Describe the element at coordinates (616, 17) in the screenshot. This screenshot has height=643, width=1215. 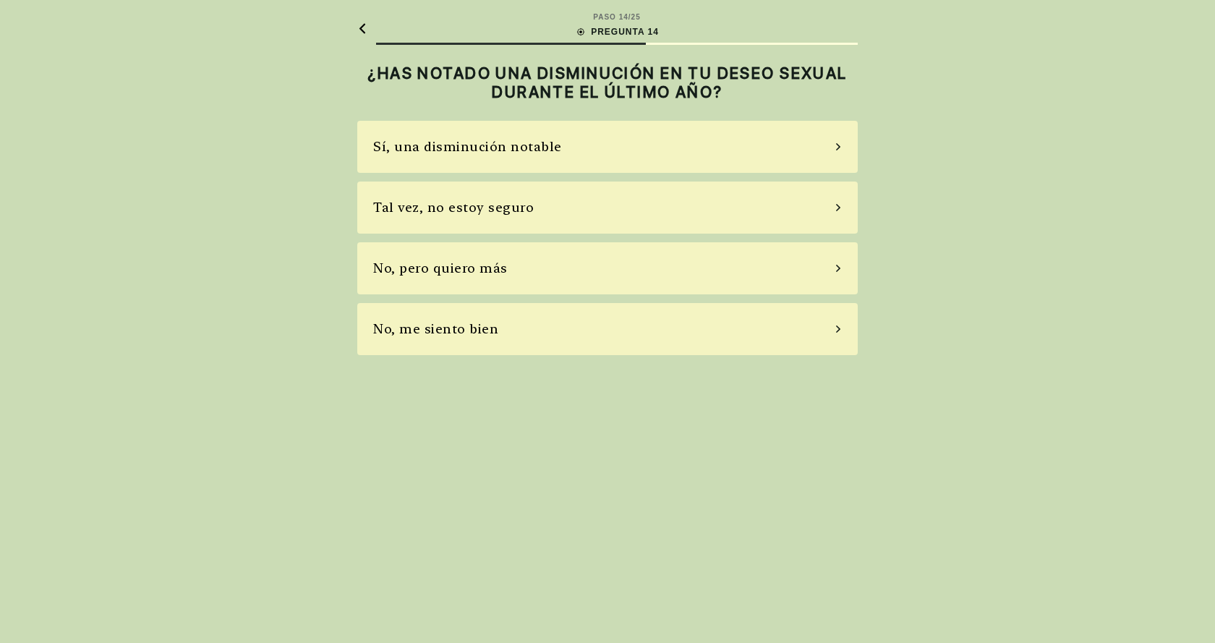
I see `div: PASO 14 / 25` at that location.